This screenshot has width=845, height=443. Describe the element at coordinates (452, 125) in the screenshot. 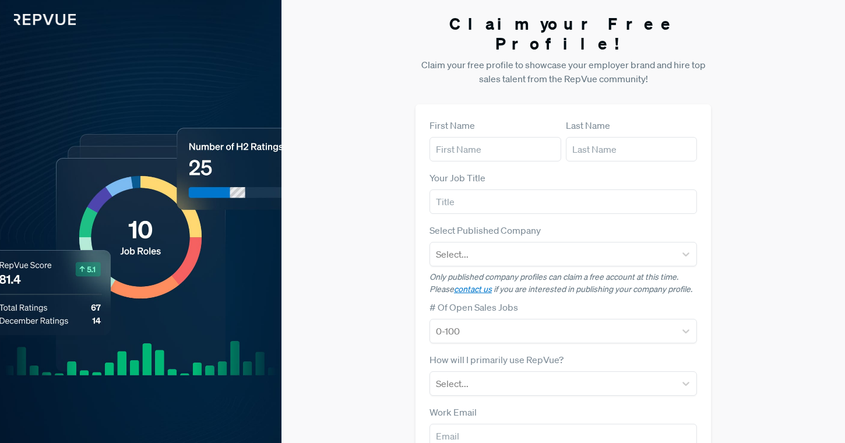

I see `label: First Name` at that location.